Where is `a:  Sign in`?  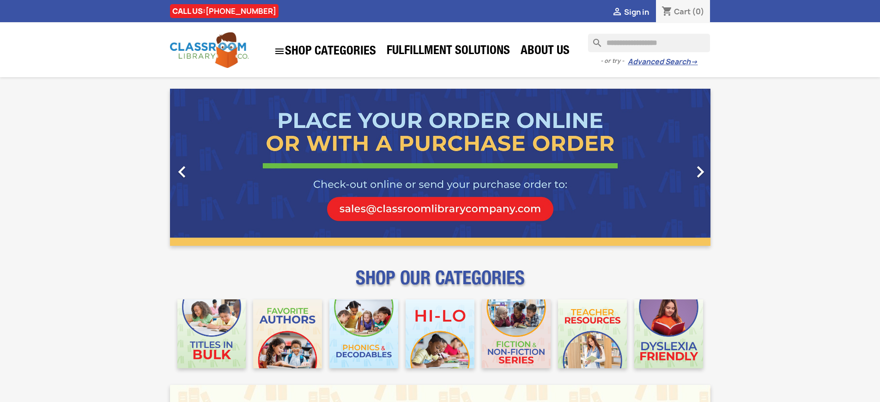 a:  Sign in is located at coordinates (630, 12).